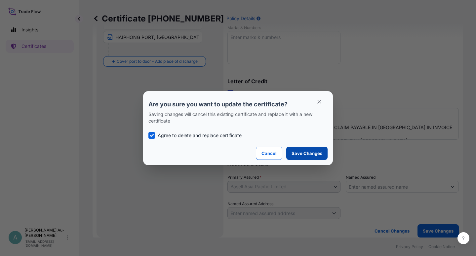 Image resolution: width=476 pixels, height=256 pixels. Describe the element at coordinates (200, 135) in the screenshot. I see `p: Agree to delete and replace certificate` at that location.